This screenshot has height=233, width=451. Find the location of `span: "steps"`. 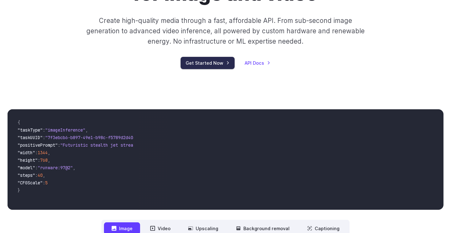

span: "steps" is located at coordinates (26, 175).